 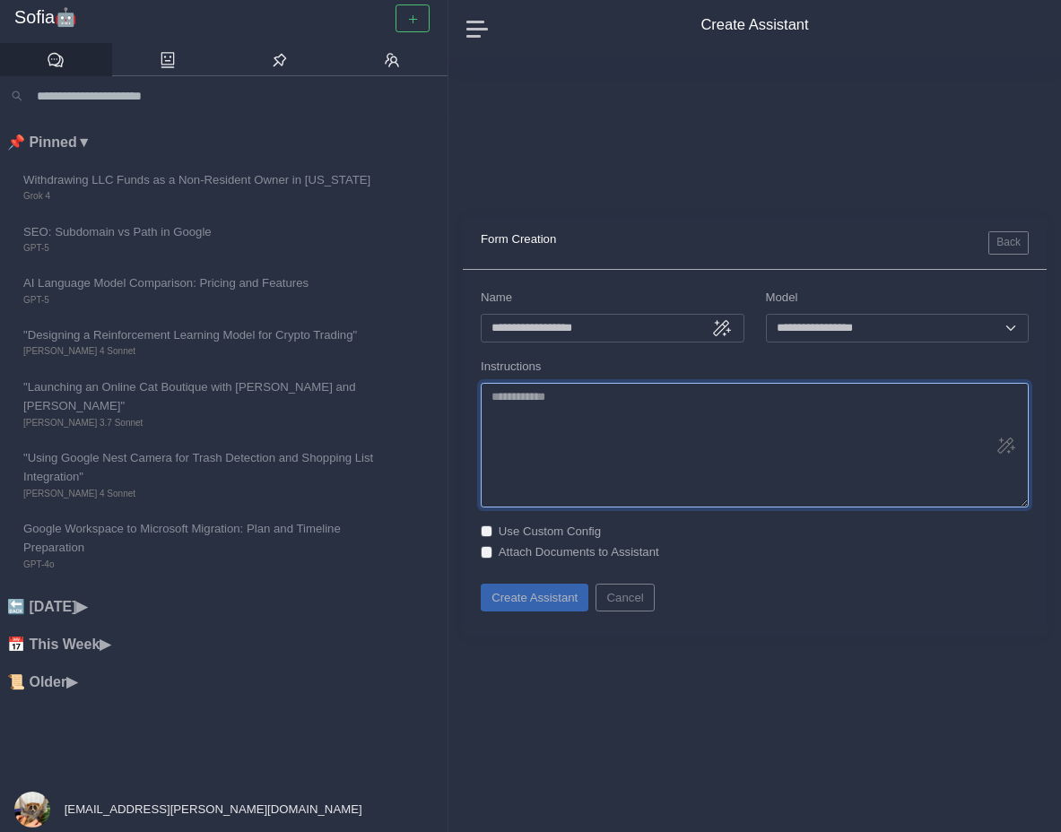 I want to click on h4: Create Assistant, so click(x=754, y=25).